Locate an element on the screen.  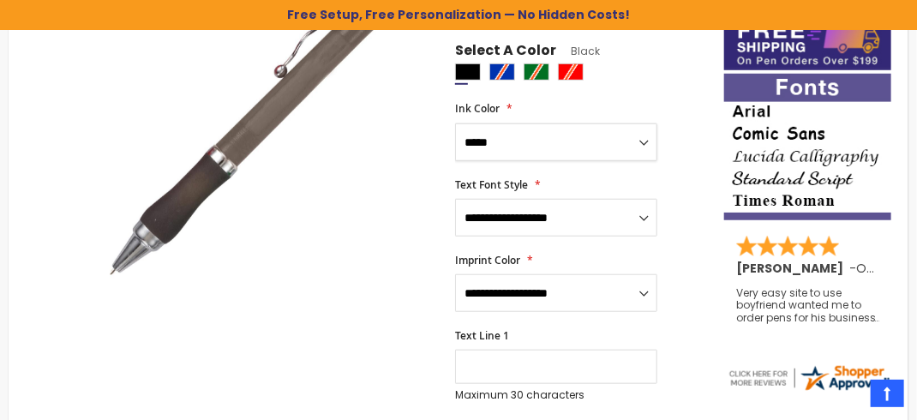
img: Free shipping on orders over $199 is located at coordinates (807, 43).